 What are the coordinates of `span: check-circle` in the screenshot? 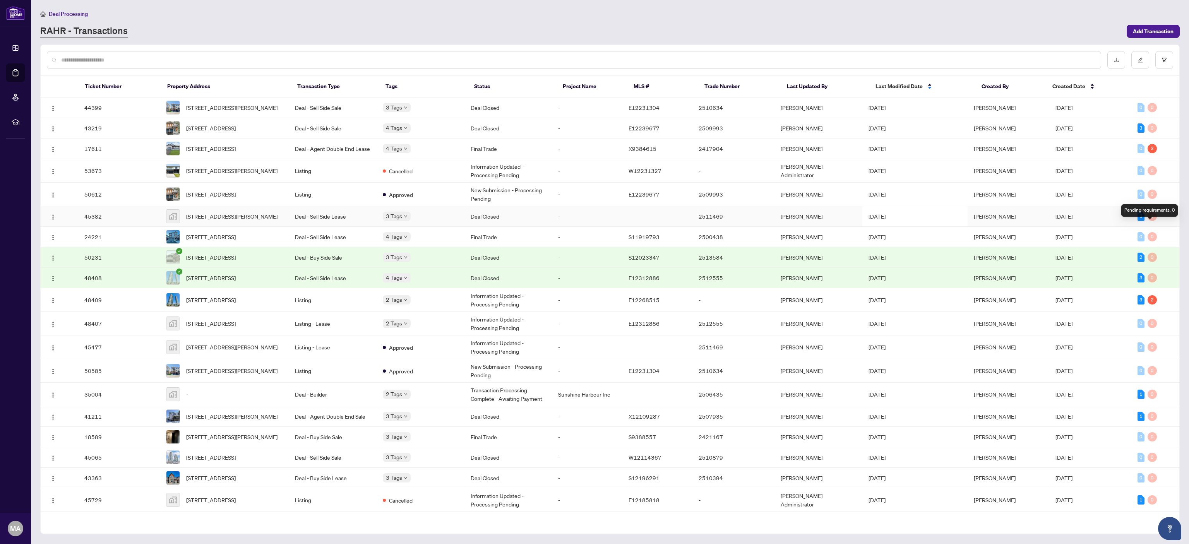 It's located at (179, 272).